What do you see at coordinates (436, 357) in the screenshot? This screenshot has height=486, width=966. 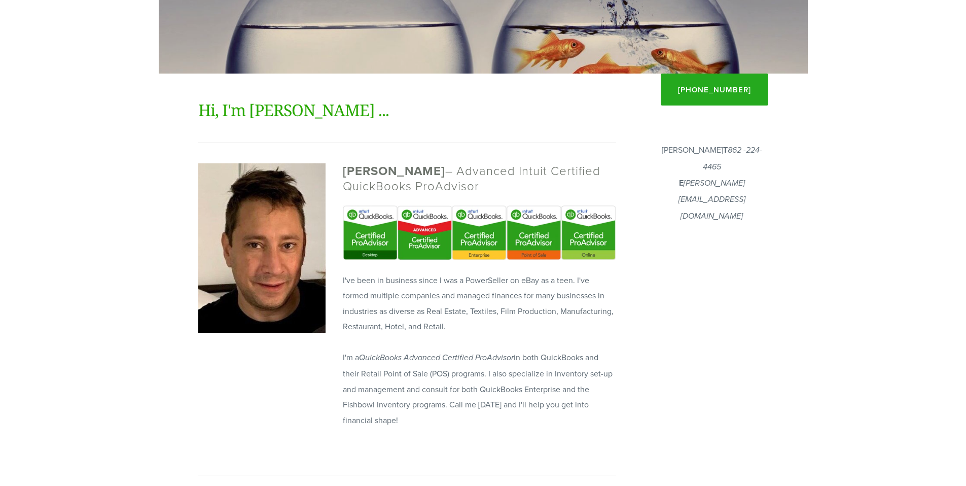 I see `em: QuickBooks Advanced Certified ProAdvisor` at bounding box center [436, 357].